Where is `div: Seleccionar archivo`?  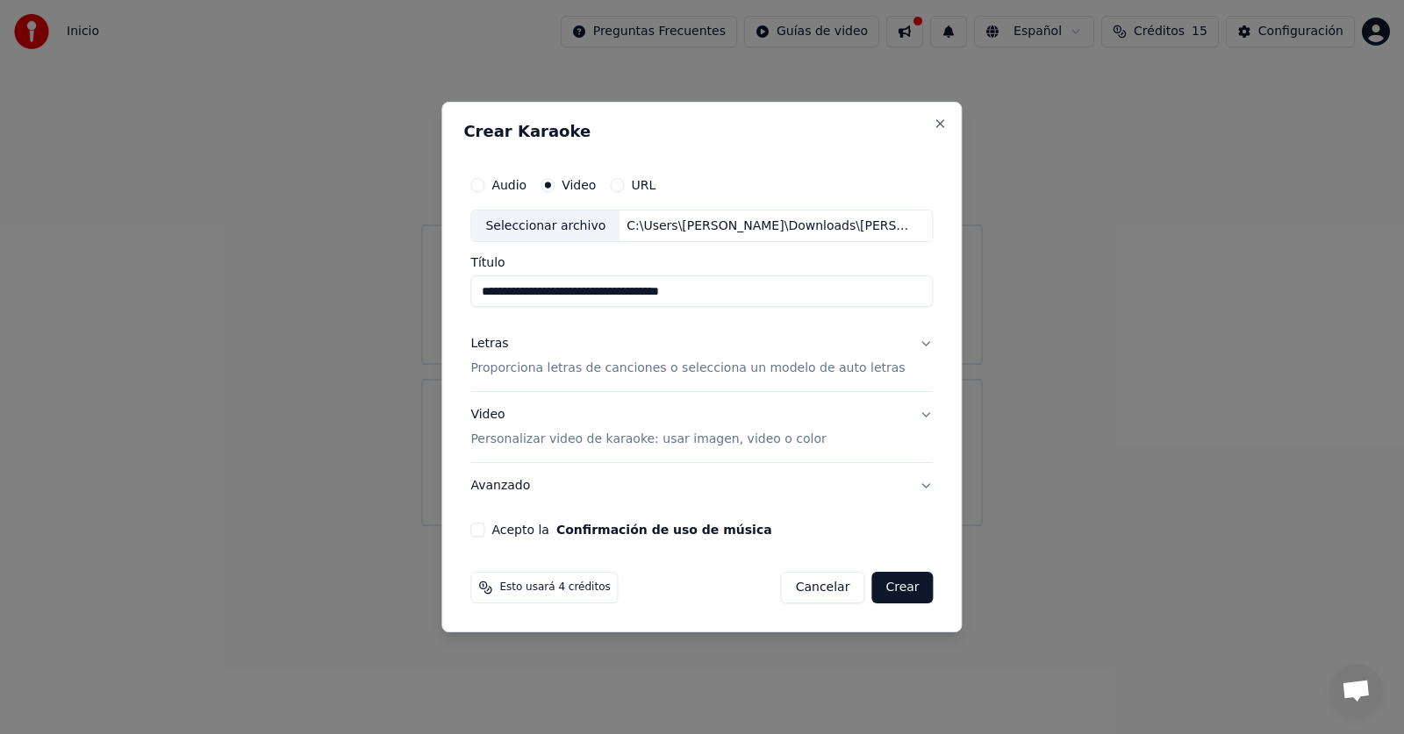 div: Seleccionar archivo is located at coordinates (545, 226).